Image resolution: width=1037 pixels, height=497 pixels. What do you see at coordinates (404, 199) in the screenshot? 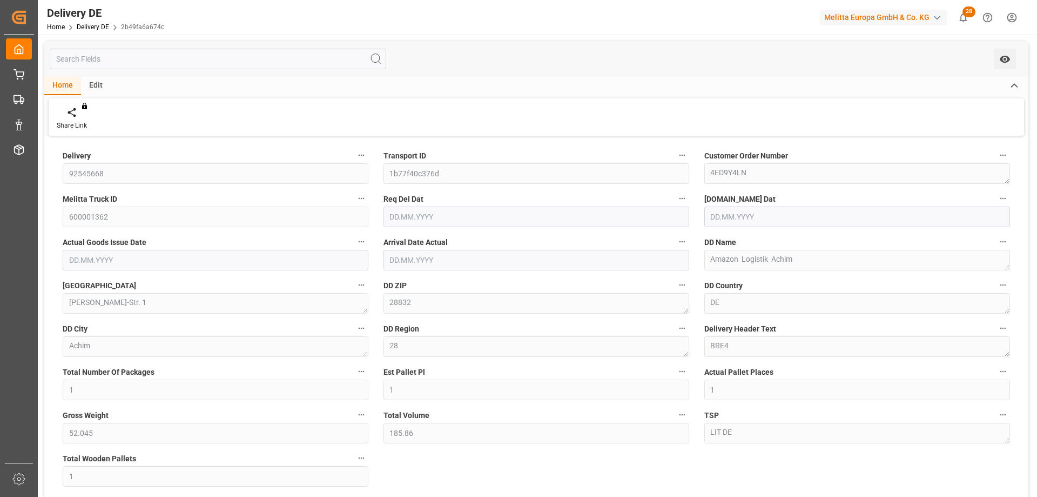
I see `span: Req Del Dat` at bounding box center [404, 199].